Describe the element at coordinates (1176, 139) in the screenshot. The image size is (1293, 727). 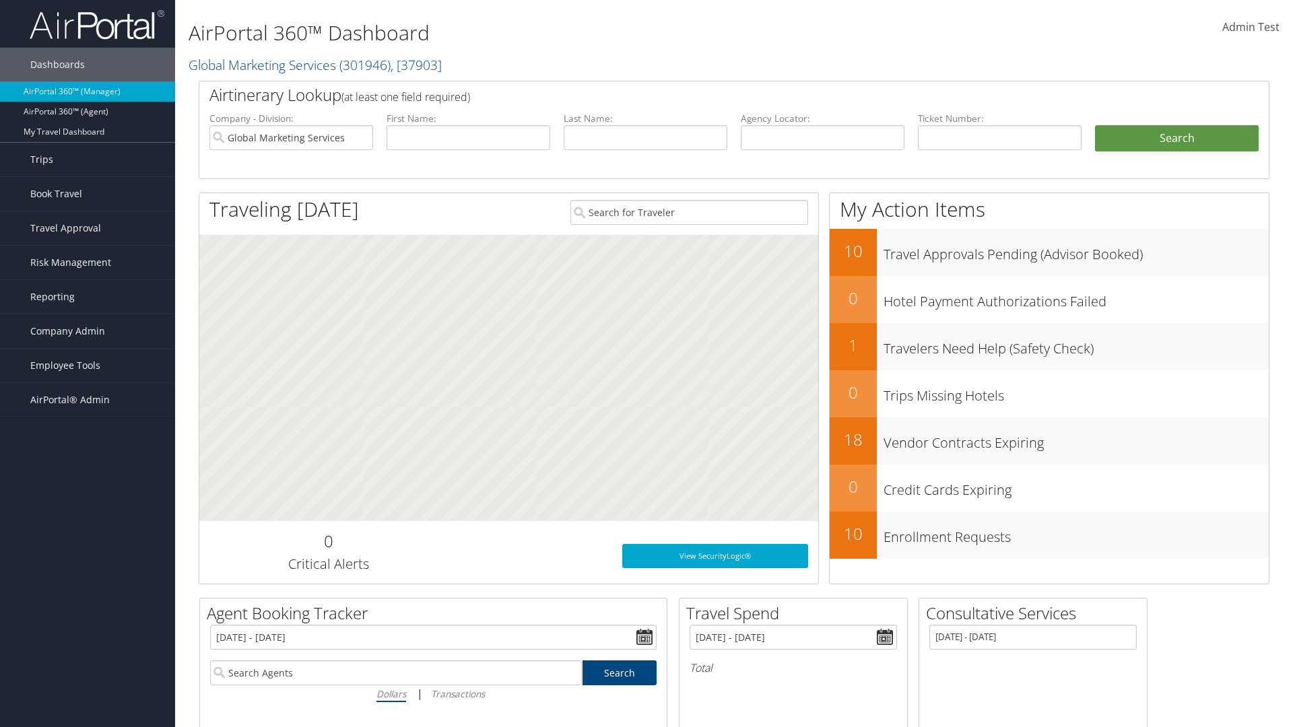
I see `button: Search` at that location.